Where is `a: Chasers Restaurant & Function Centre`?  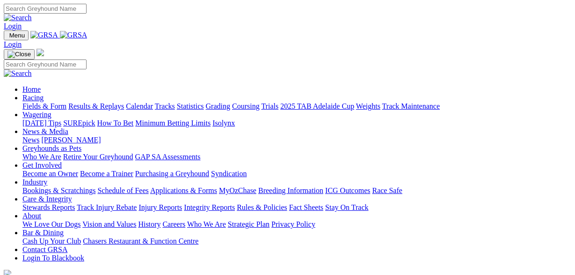 a: Chasers Restaurant & Function Centre is located at coordinates (140, 241).